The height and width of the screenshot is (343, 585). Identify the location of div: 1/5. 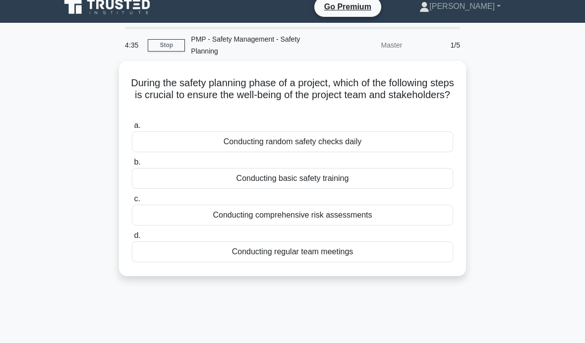
(436, 45).